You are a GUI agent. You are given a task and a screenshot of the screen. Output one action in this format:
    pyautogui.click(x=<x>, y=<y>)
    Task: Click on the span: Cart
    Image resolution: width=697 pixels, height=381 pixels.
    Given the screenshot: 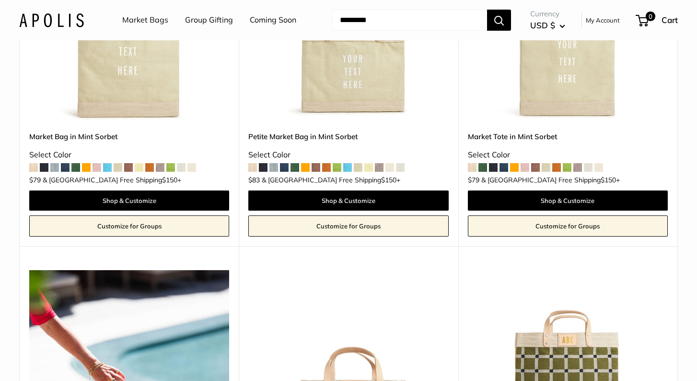 What is the action you would take?
    pyautogui.click(x=670, y=20)
    